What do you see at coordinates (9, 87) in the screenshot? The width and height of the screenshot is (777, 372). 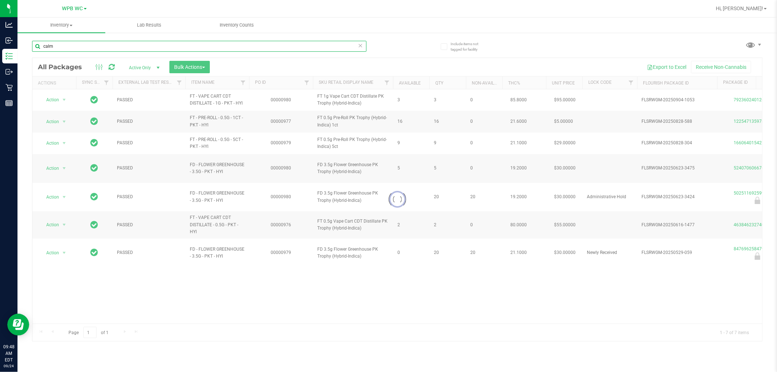 I see `inline-svg: Retail` at bounding box center [9, 87].